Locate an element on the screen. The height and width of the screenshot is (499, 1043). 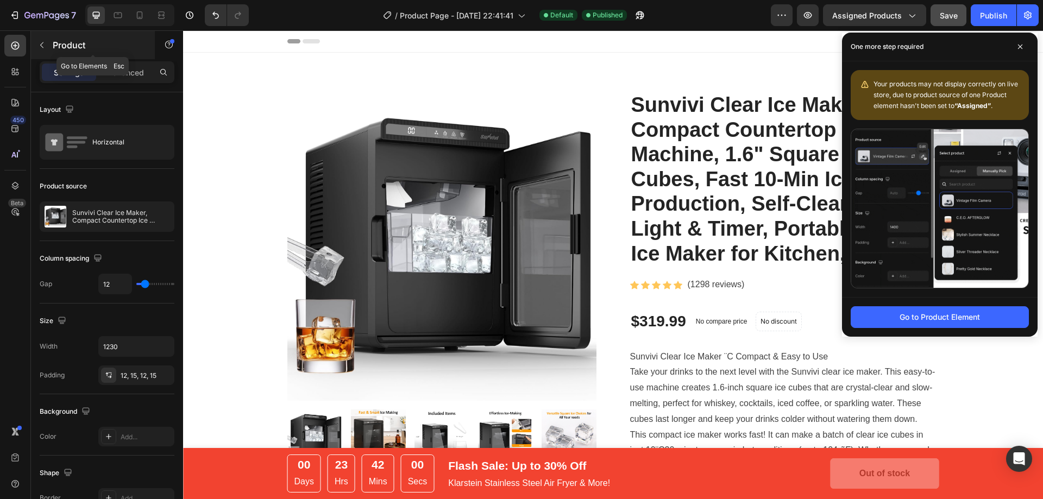
p: One more step required is located at coordinates (887, 47).